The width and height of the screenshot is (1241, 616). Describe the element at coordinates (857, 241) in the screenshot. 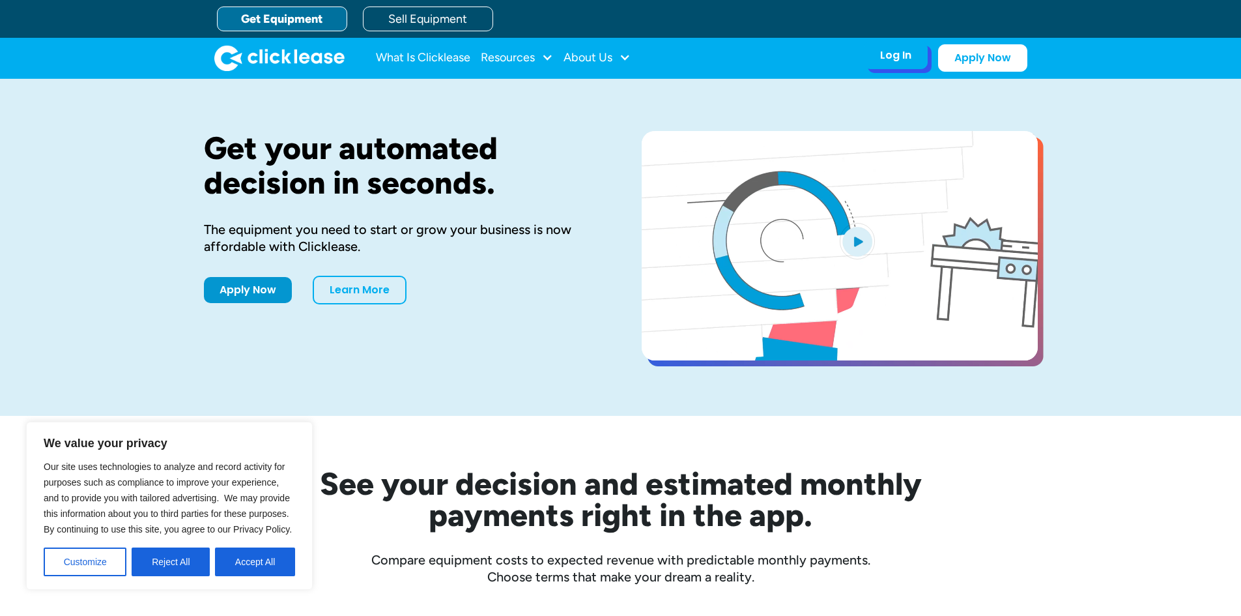

I see `img: Blue play button logo on a light blue circular background` at that location.